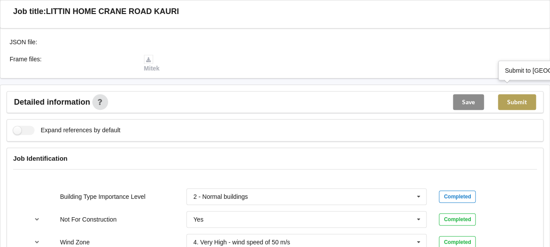 The width and height of the screenshot is (550, 247). I want to click on div: Frame files :, so click(70, 64).